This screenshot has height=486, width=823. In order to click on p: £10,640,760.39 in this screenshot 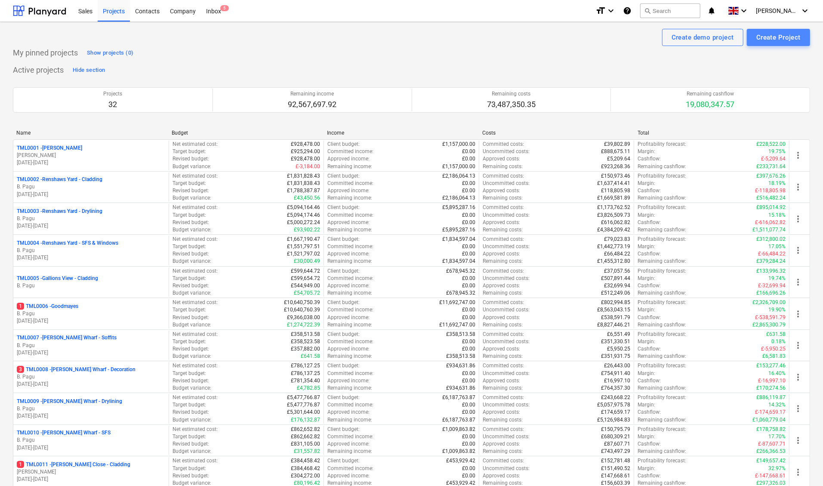, I will do `click(302, 310)`.